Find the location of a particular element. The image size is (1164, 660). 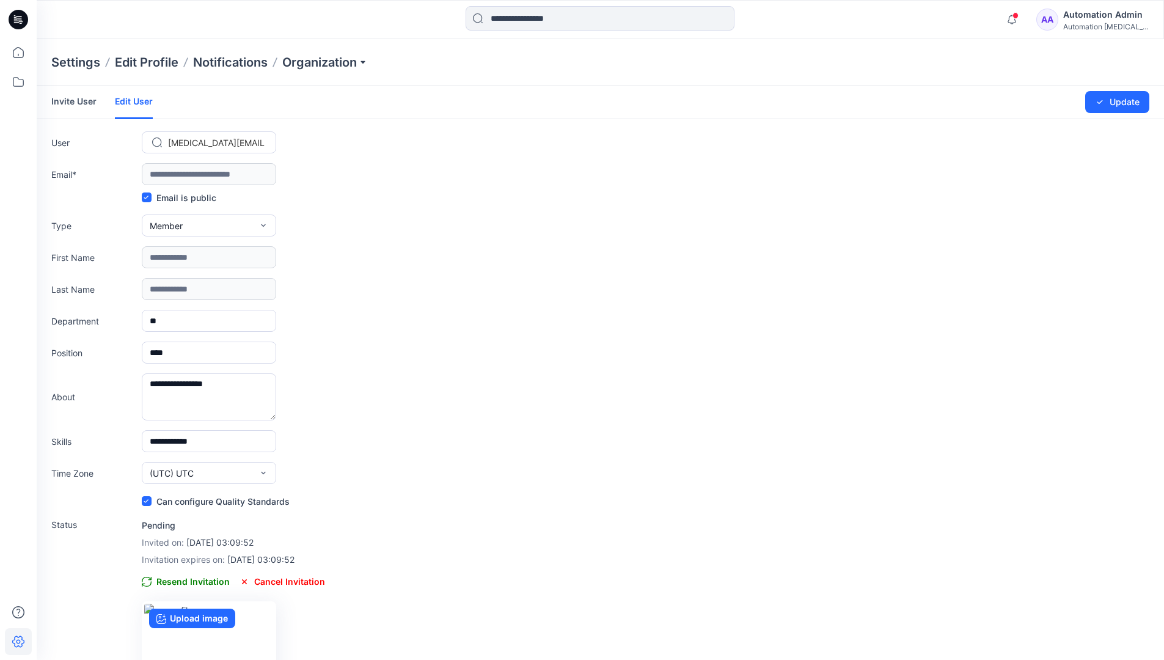

label: Email is public is located at coordinates (179, 197).